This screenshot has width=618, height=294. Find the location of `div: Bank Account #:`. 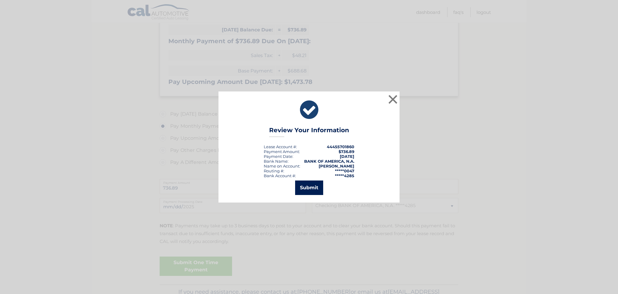

div: Bank Account #: is located at coordinates (280, 175).